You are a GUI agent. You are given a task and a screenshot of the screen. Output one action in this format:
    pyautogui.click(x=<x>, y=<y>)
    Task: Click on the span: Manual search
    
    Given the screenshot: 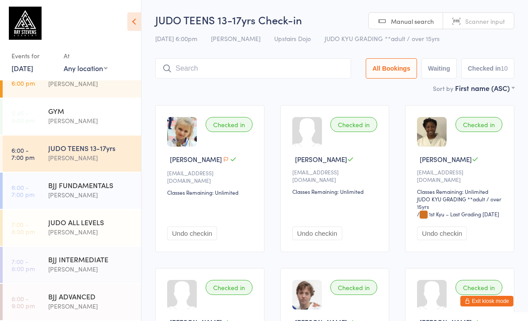 What is the action you would take?
    pyautogui.click(x=412, y=21)
    